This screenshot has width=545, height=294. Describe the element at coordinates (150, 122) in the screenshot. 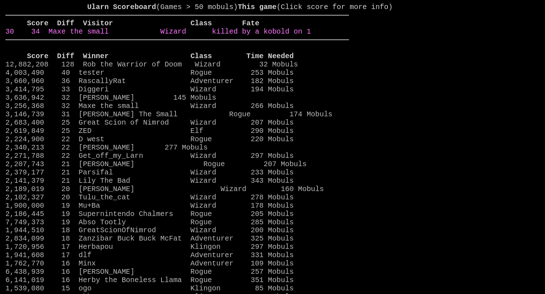

I see `a: 2,683,400 25 Great Scion of Nimrod Wizard 207 Mobuls` at that location.